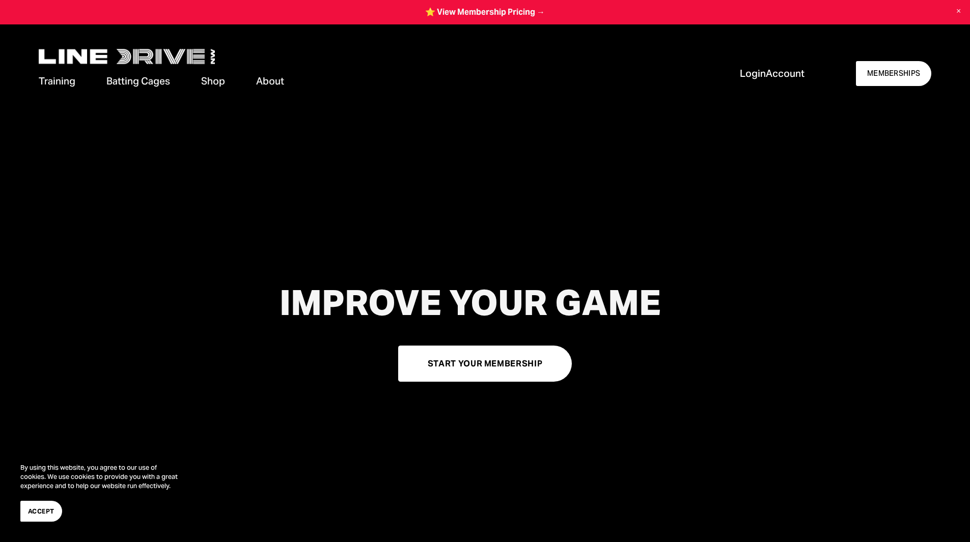 Image resolution: width=970 pixels, height=542 pixels. What do you see at coordinates (485, 364) in the screenshot?
I see `a: START YOUR MEMBERSHIP` at bounding box center [485, 364].